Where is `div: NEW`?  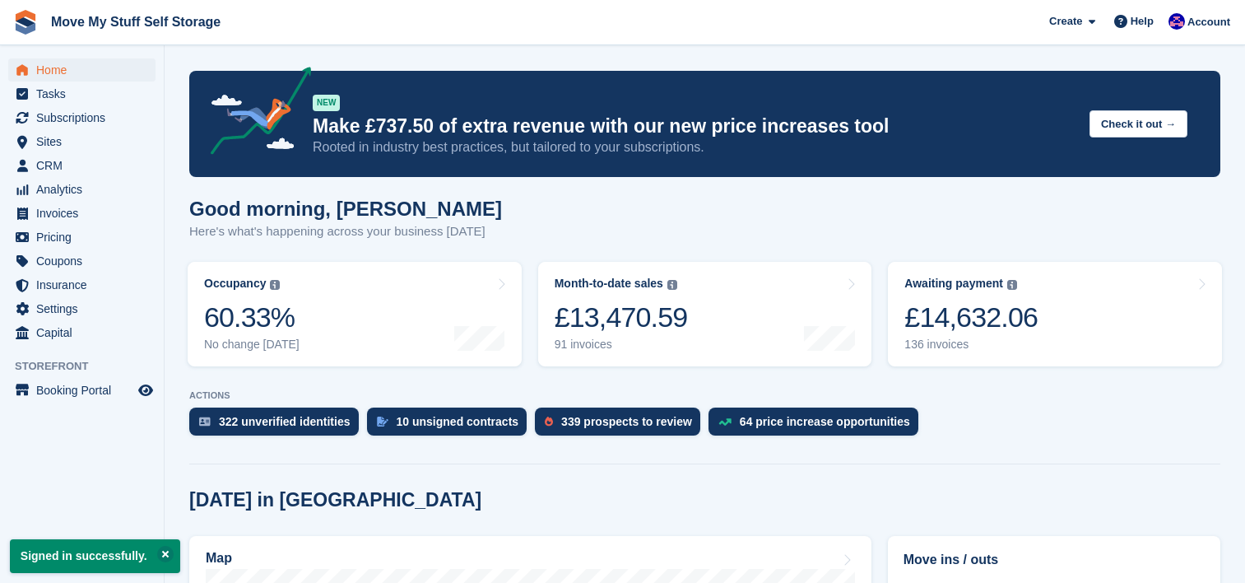
div: NEW is located at coordinates (326, 103).